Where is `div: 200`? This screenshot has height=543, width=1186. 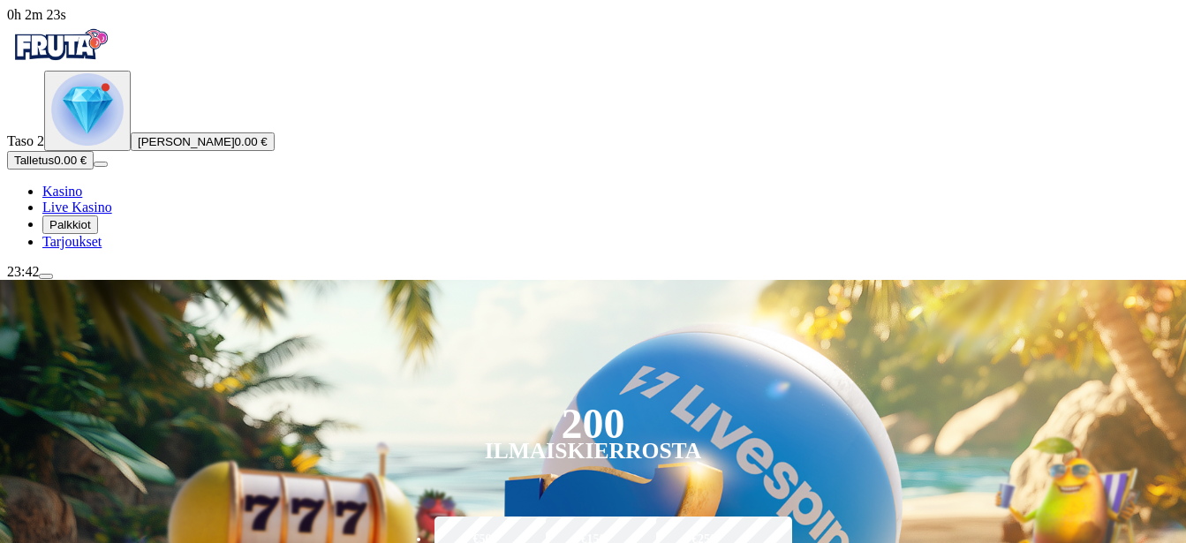
div: 200 is located at coordinates (593, 424).